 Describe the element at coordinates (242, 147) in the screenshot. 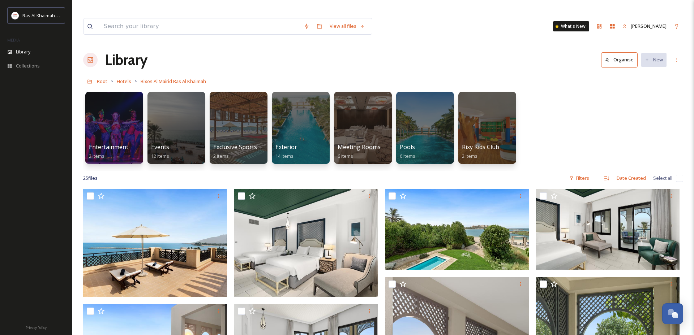

I see `span: Exclusive Sports Club` at that location.